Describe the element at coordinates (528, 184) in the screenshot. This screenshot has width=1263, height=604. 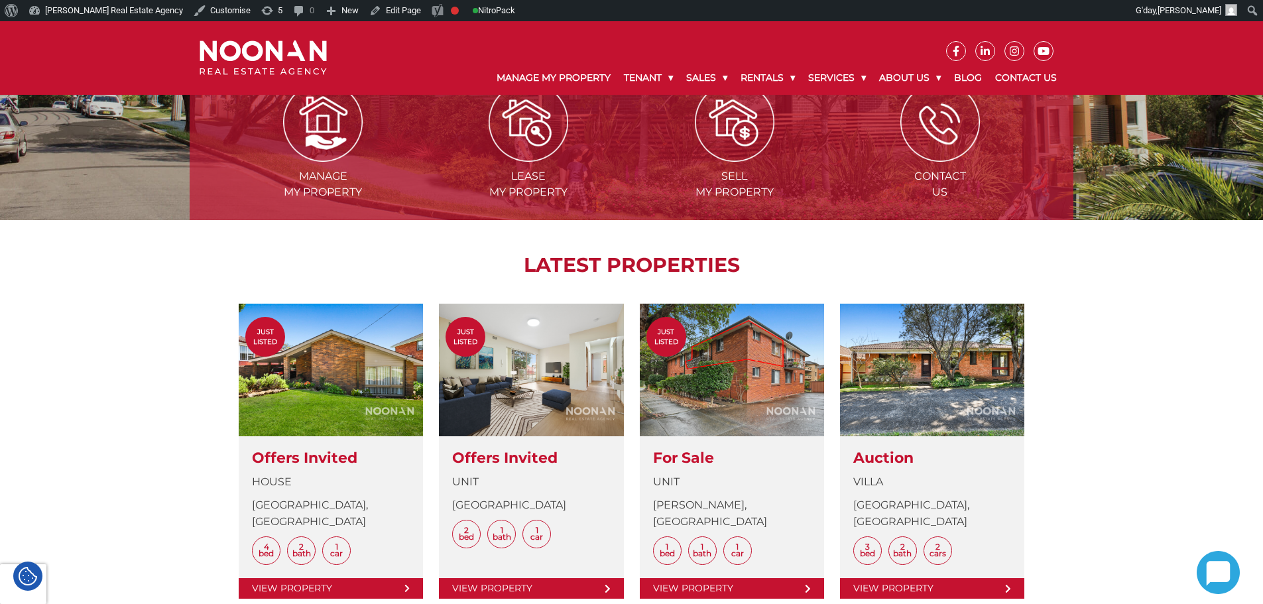
I see `span: Lease my Property` at that location.